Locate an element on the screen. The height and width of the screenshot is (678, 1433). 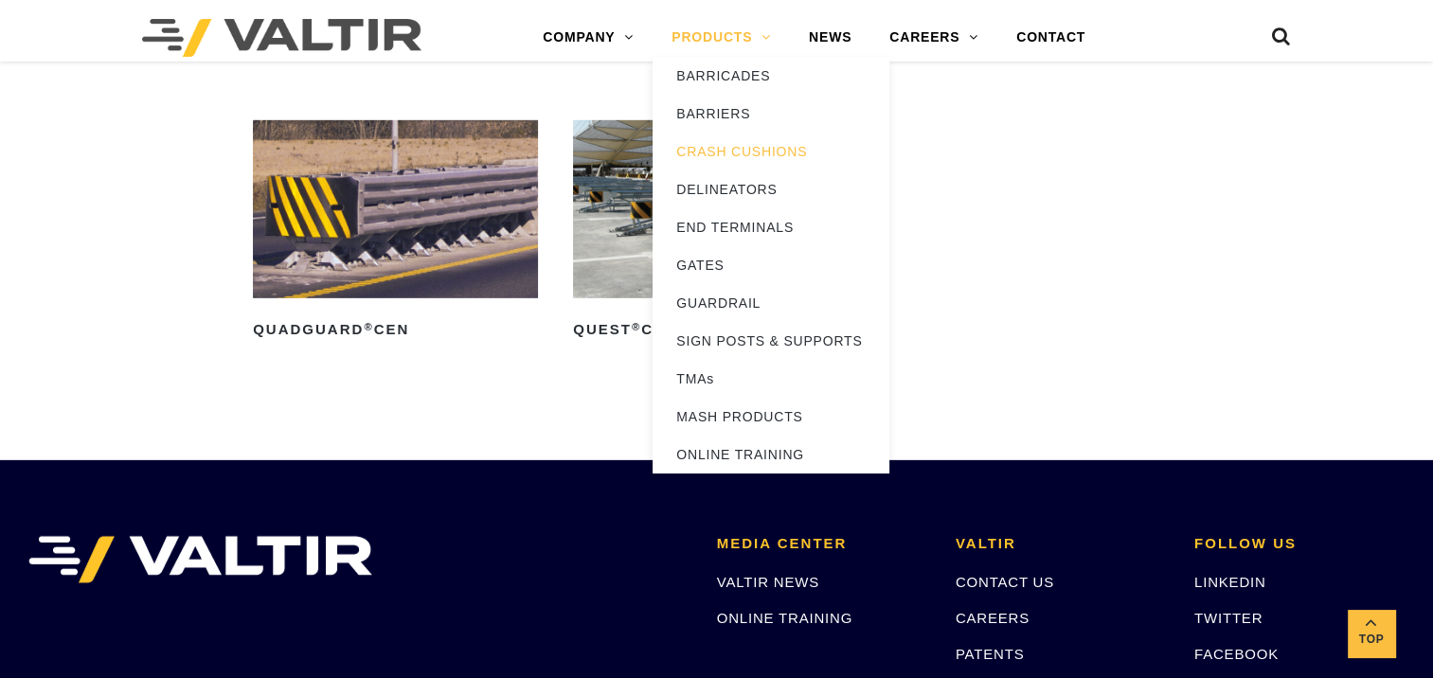
a: SIGN POSTS & SUPPORTS is located at coordinates (771, 341).